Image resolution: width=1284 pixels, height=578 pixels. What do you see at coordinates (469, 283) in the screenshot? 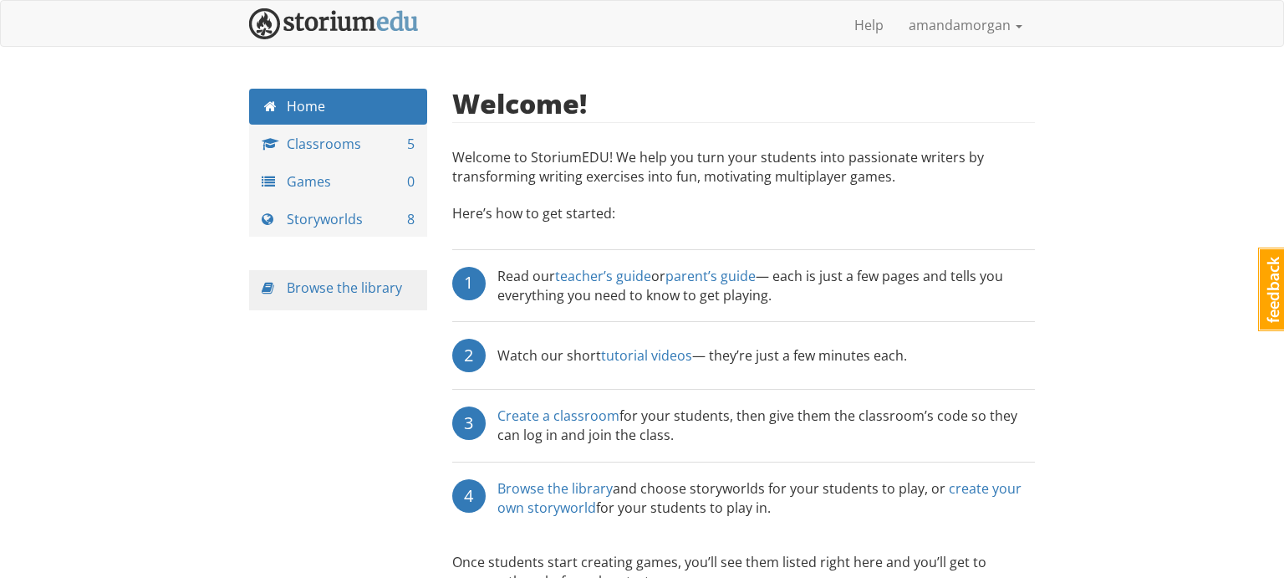
I see `div: 1` at bounding box center [469, 283].